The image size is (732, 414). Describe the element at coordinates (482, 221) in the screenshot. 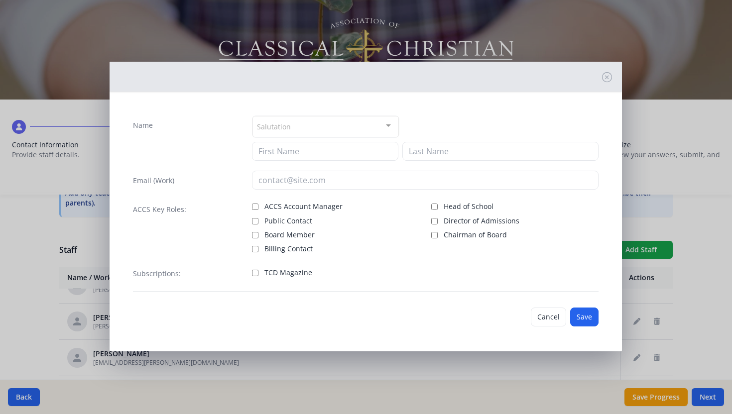

I see `span: Director of Admissions` at that location.